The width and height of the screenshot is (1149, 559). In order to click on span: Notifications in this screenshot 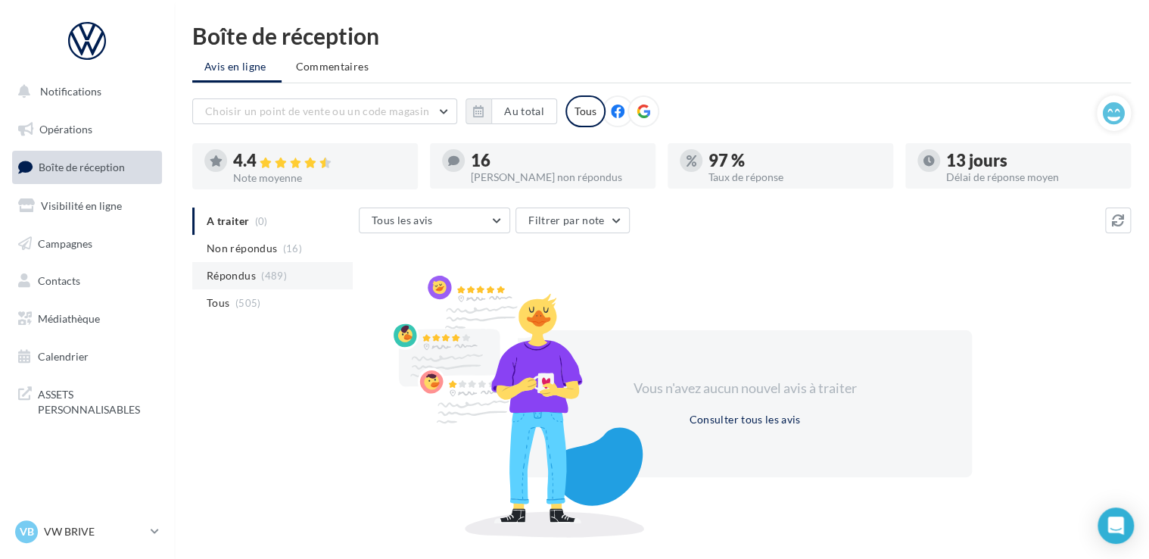, I will do `click(70, 91)`.